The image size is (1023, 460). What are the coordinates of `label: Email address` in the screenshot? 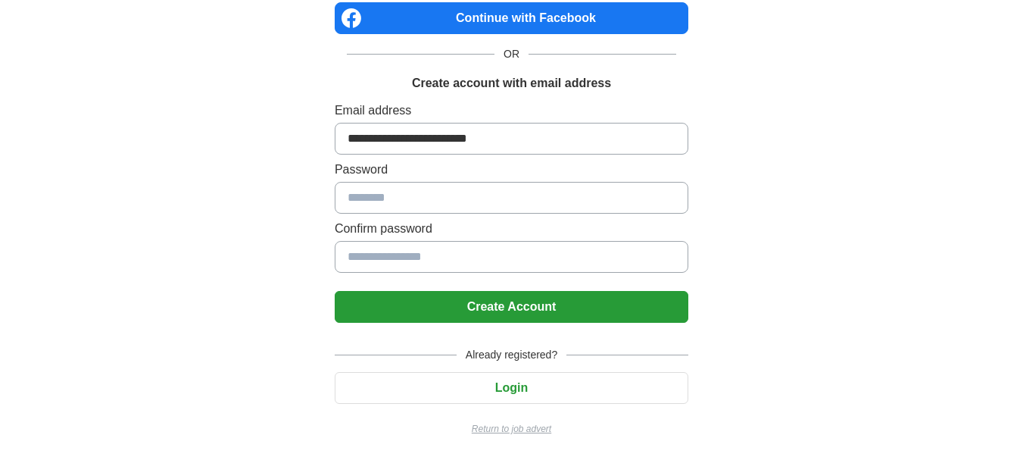 It's located at (511, 111).